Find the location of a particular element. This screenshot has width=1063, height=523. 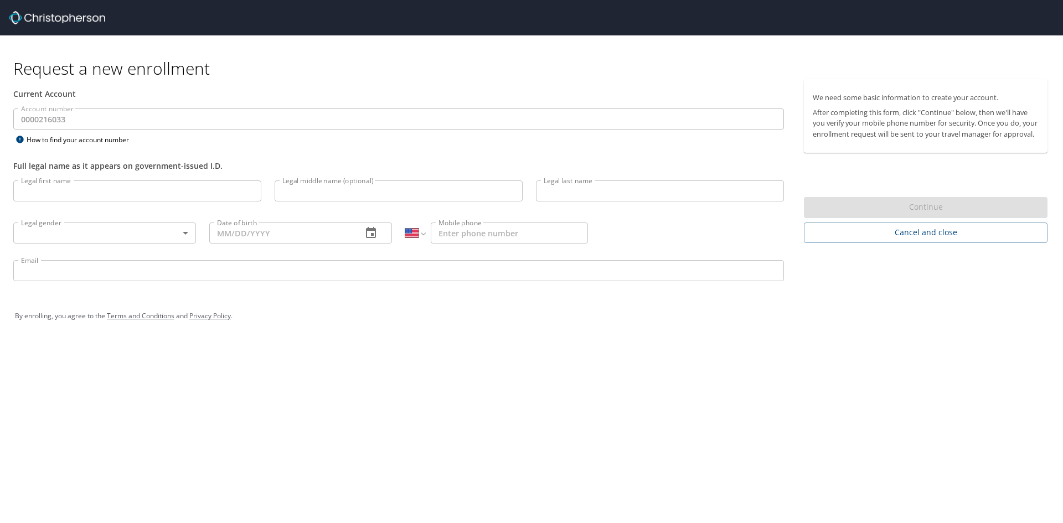

span: Cancel and close is located at coordinates (925, 232).